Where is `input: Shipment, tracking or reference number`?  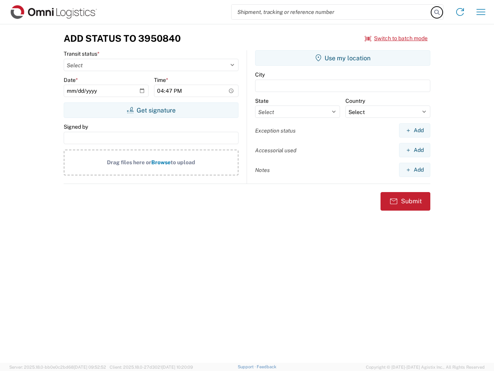
input: Shipment, tracking or reference number is located at coordinates (332, 12).